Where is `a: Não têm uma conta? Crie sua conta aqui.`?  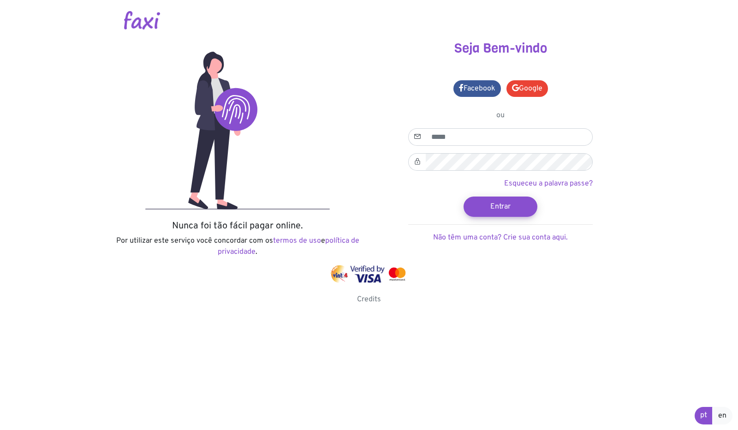 a: Não têm uma conta? Crie sua conta aqui. is located at coordinates (501, 238).